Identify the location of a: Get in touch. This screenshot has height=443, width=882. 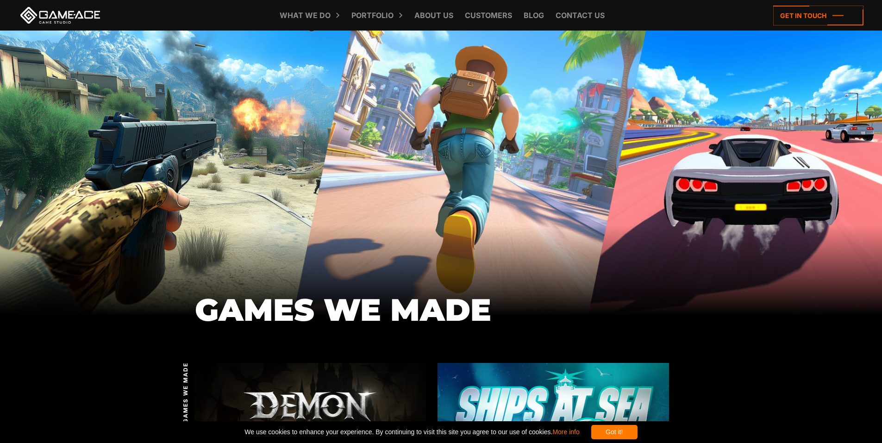
(818, 15).